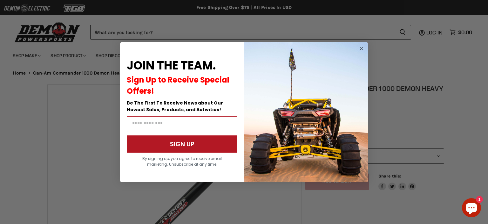  Describe the element at coordinates (175, 106) in the screenshot. I see `span: Be The First To Receive News about Our Newest Sales, Products, and Activities!` at that location.